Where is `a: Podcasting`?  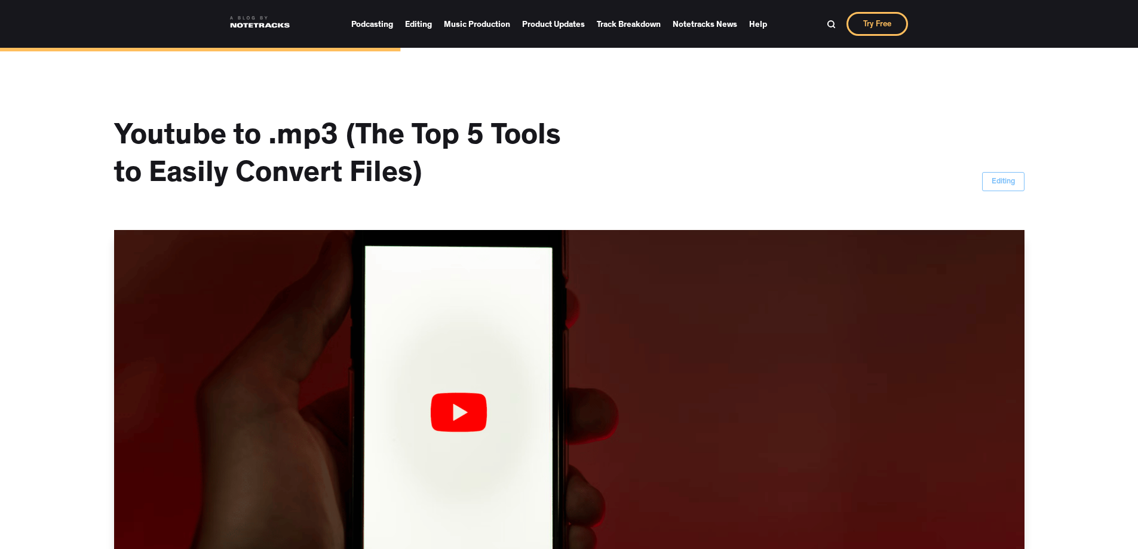
a: Podcasting is located at coordinates (372, 24).